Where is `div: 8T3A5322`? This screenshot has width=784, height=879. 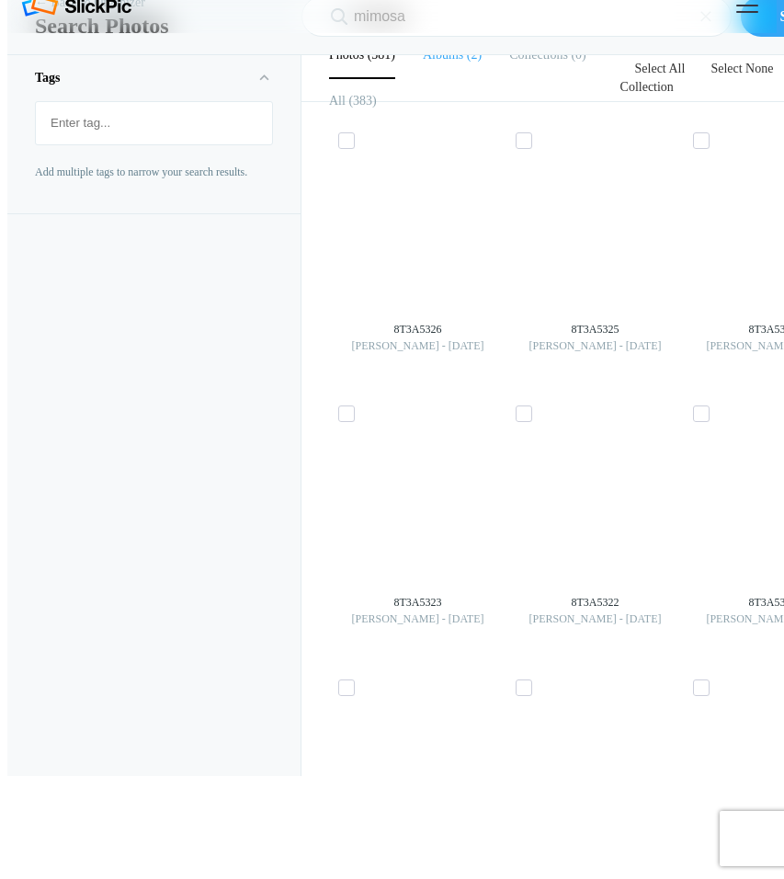
div: 8T3A5322 is located at coordinates (595, 602).